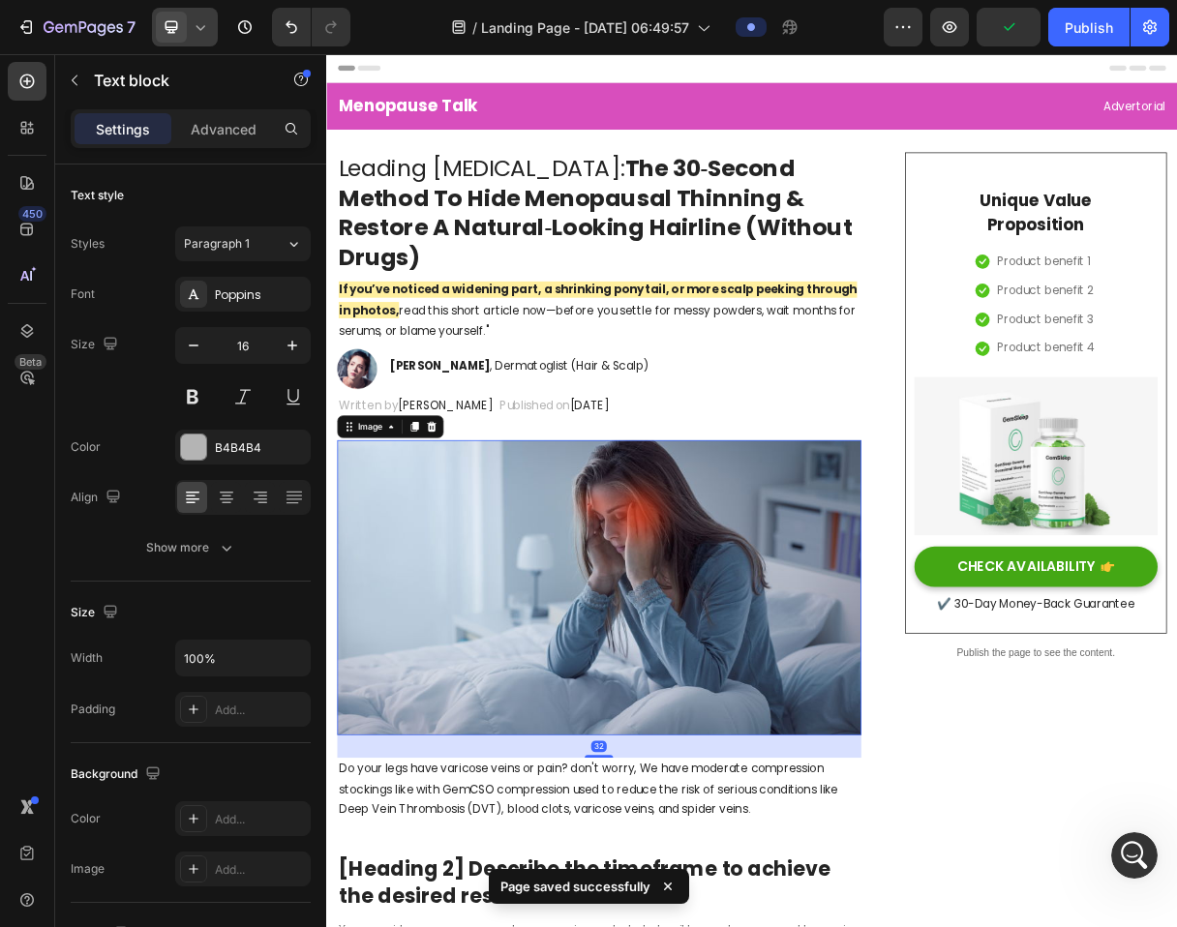 The image size is (1177, 927). What do you see at coordinates (176, 80) in the screenshot?
I see `p: Text block` at bounding box center [176, 80].